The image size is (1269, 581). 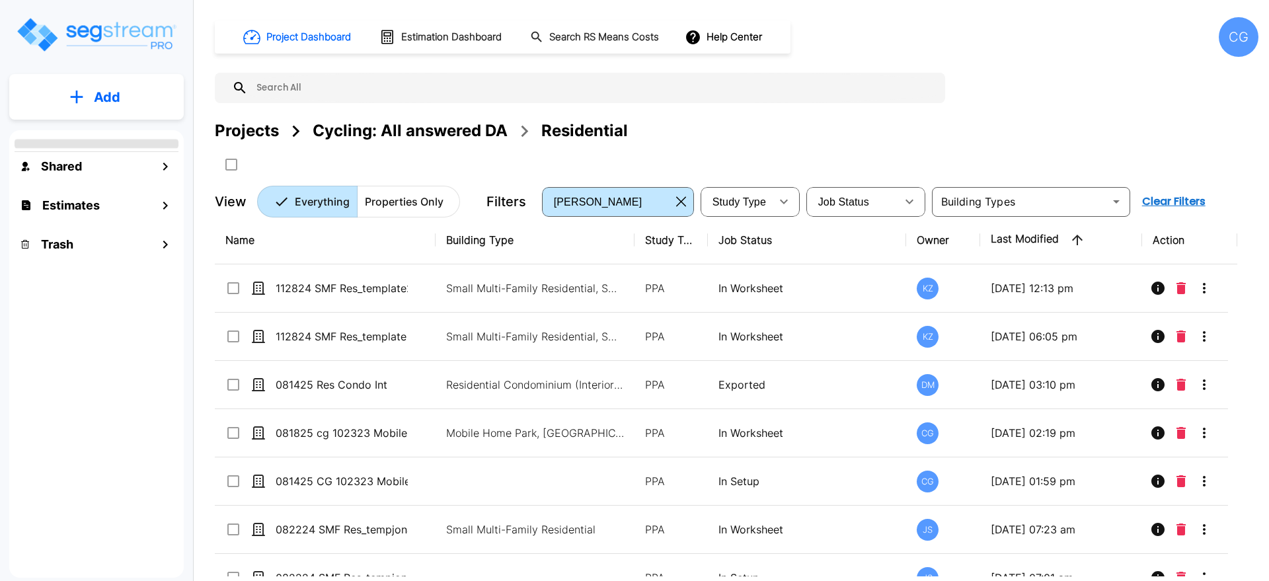 I want to click on button: Search RS Means Costs, so click(x=596, y=37).